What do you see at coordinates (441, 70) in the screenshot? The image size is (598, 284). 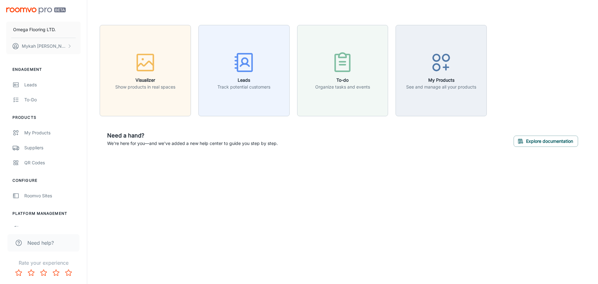 I see `button: My ProductsSee and manage all your products` at bounding box center [441, 70].